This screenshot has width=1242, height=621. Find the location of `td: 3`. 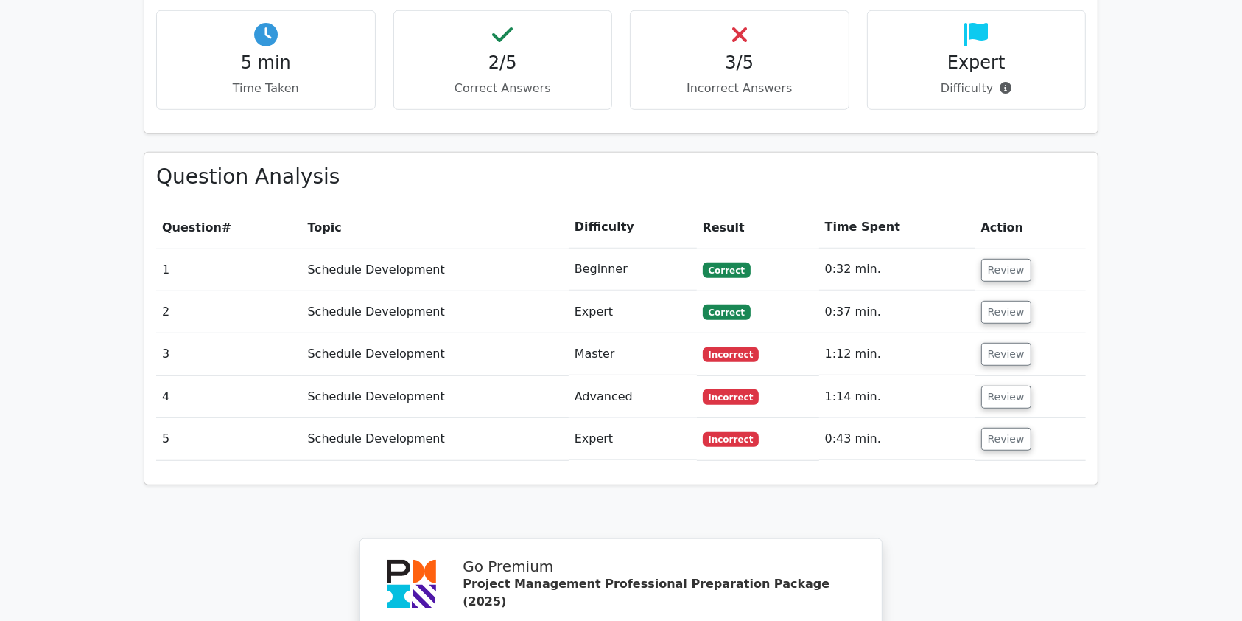

td: 3 is located at coordinates (229, 354).